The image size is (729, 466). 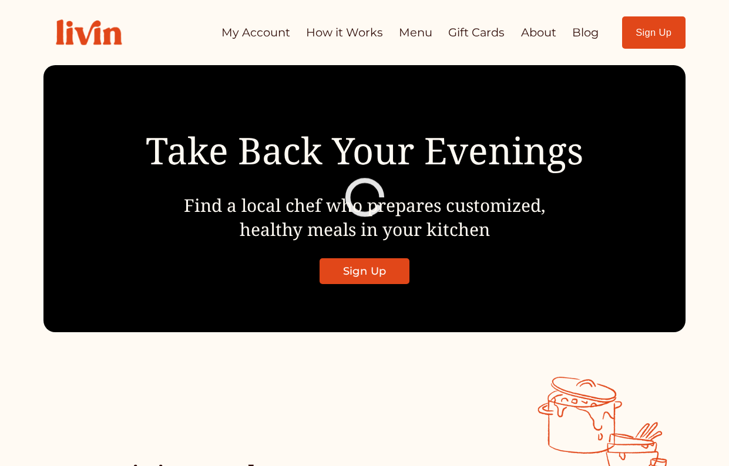 I want to click on a: Blog, so click(x=585, y=32).